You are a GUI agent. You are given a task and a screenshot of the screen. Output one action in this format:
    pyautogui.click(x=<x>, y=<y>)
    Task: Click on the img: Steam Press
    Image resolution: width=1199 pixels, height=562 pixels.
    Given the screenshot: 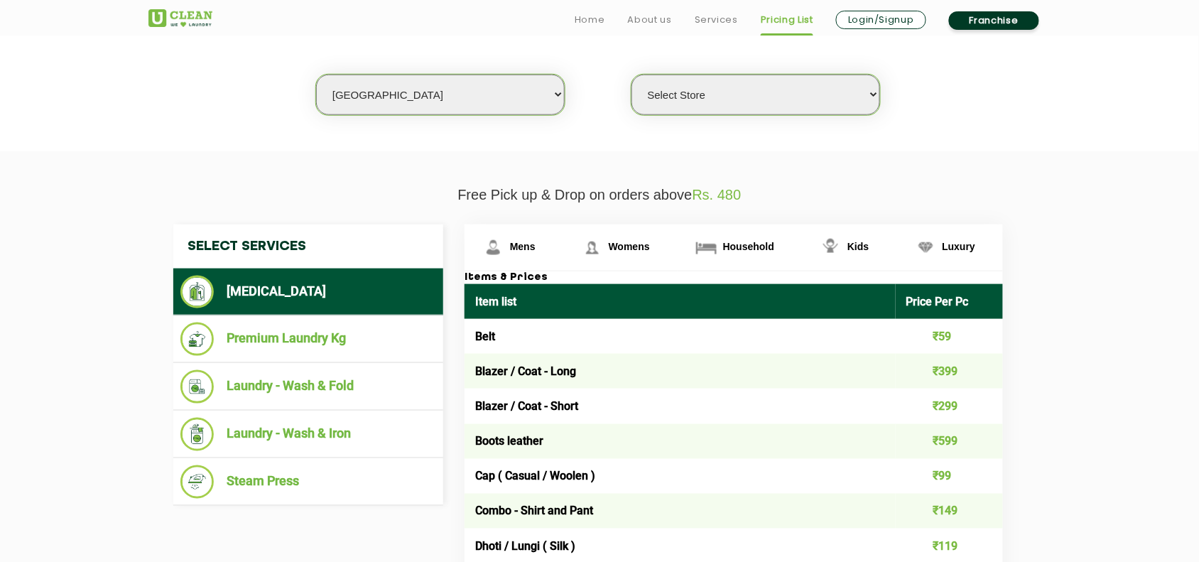 What is the action you would take?
    pyautogui.click(x=197, y=482)
    